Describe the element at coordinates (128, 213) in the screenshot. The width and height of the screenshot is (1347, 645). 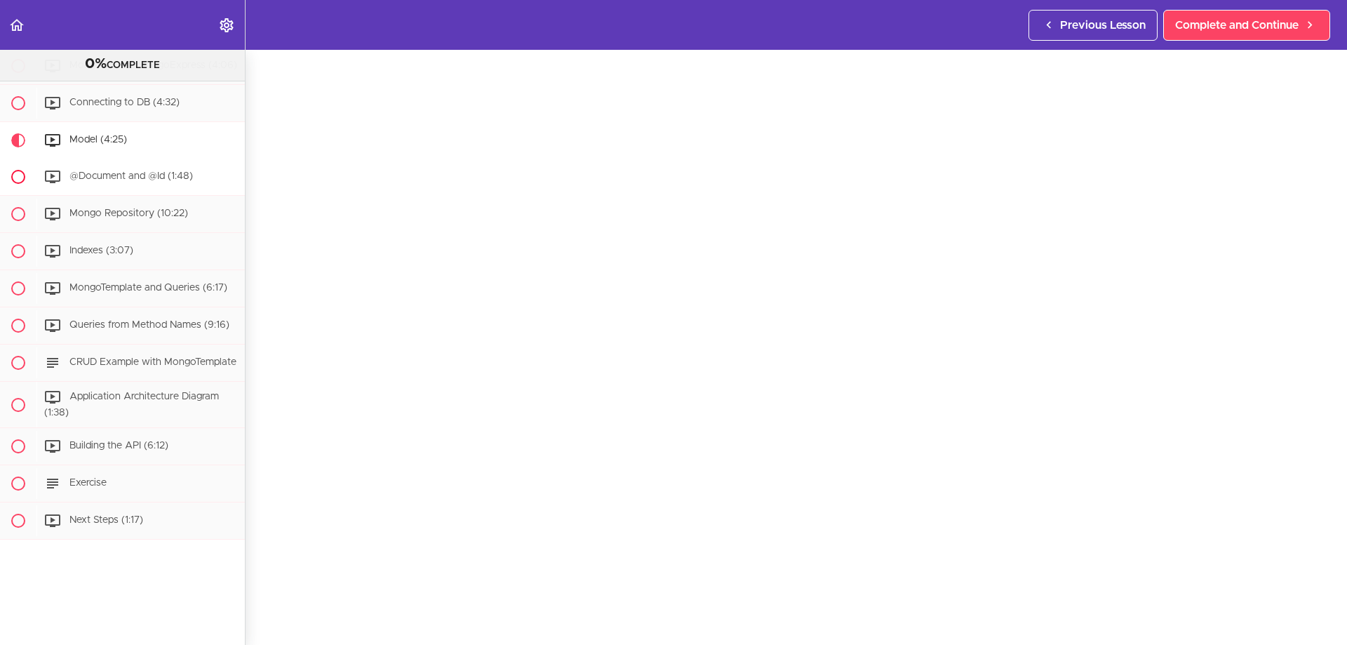
I see `span: Mongo Repository (10:22)` at that location.